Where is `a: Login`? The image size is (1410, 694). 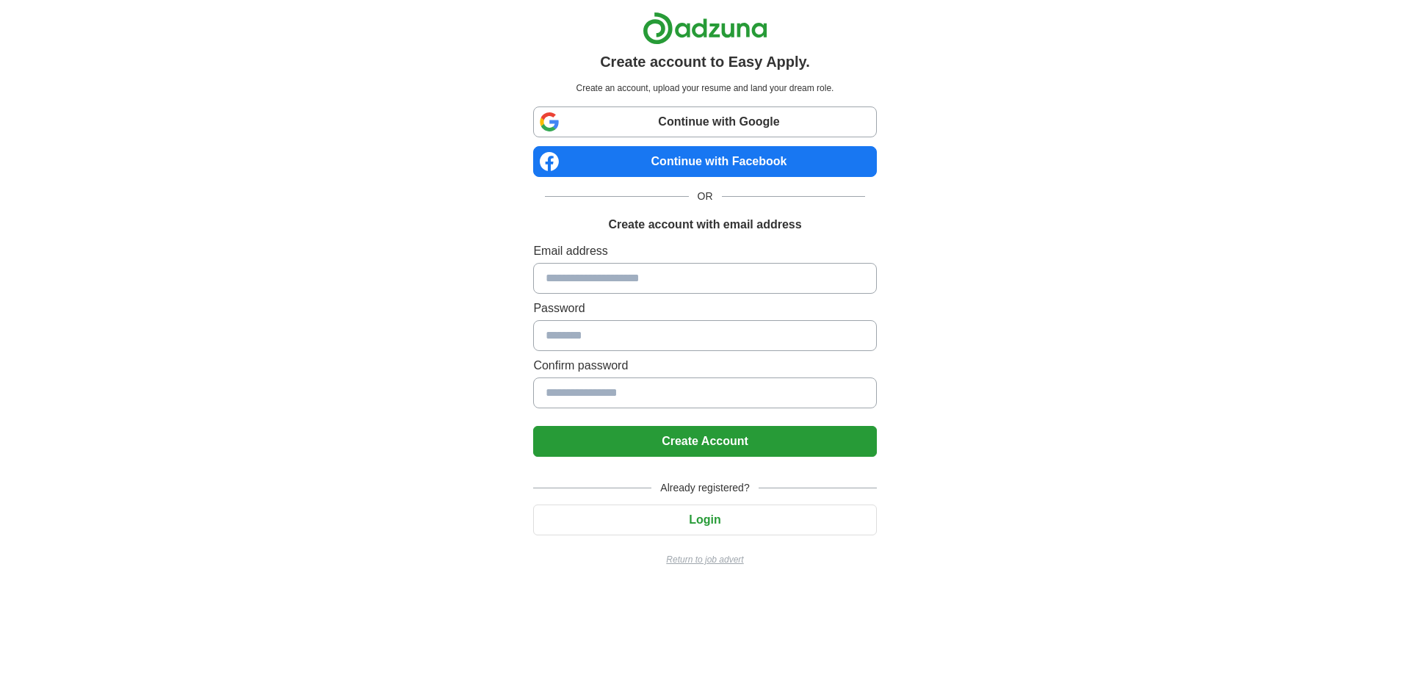 a: Login is located at coordinates (704, 519).